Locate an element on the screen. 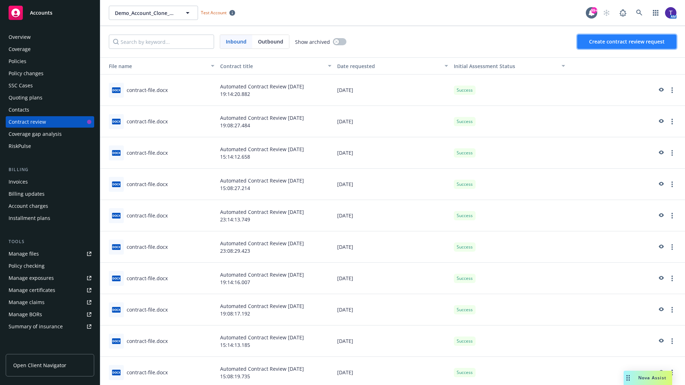 The width and height of the screenshot is (685, 385). span: Show archived is located at coordinates (312, 42).